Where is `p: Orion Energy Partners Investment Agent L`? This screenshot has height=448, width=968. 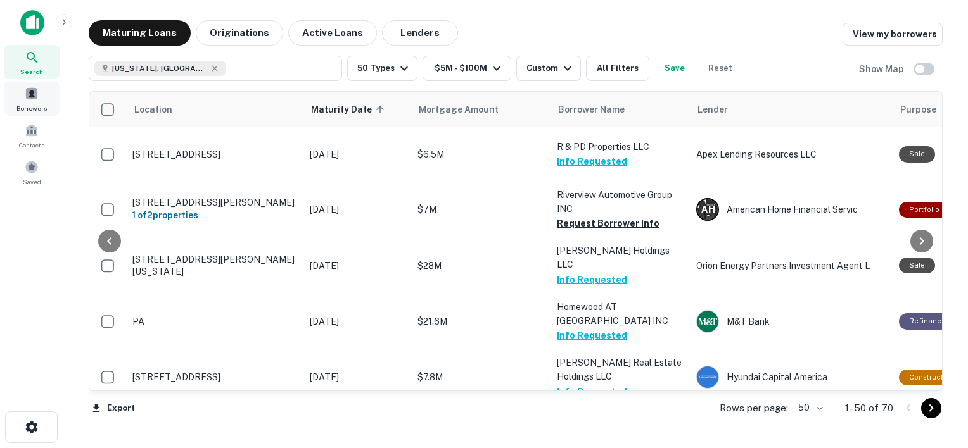 p: Orion Energy Partners Investment Agent L is located at coordinates (791, 266).